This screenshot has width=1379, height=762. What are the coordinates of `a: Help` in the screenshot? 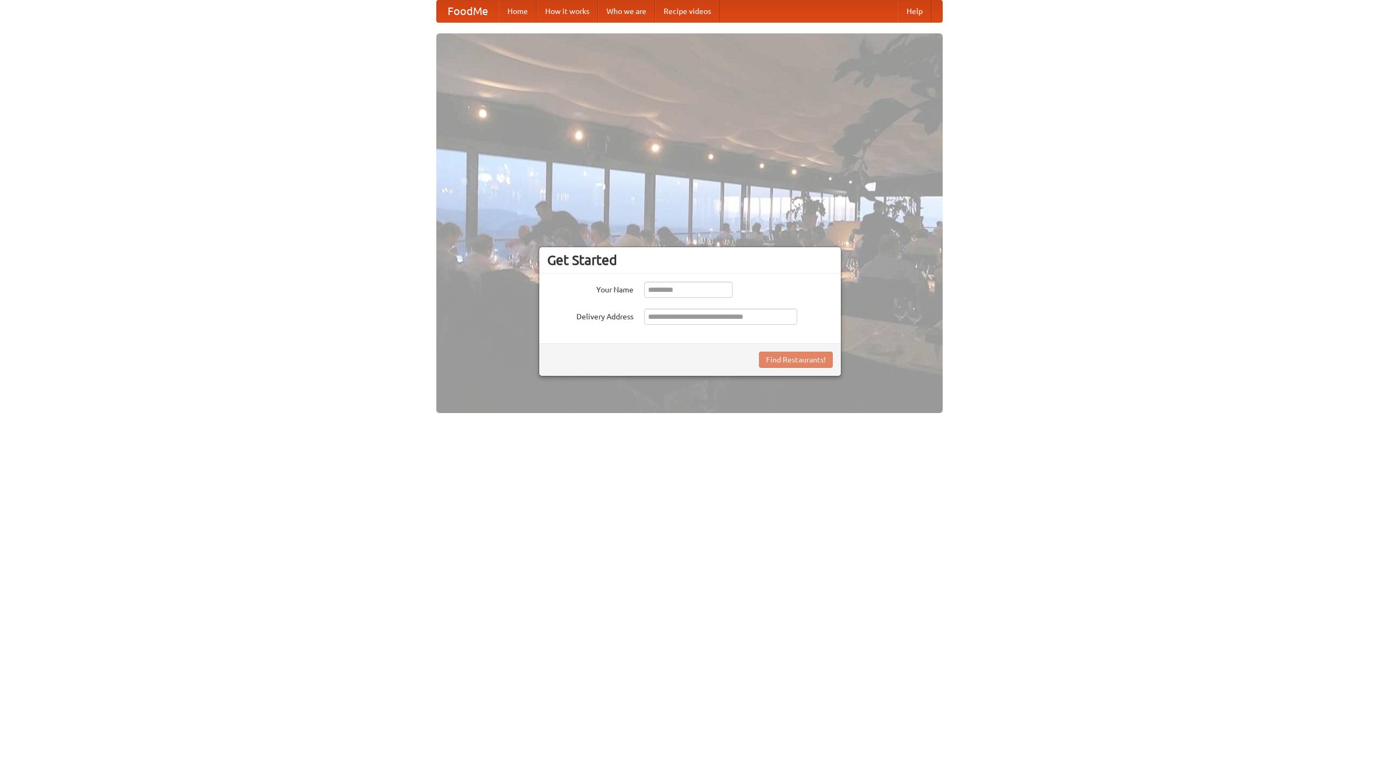 It's located at (915, 11).